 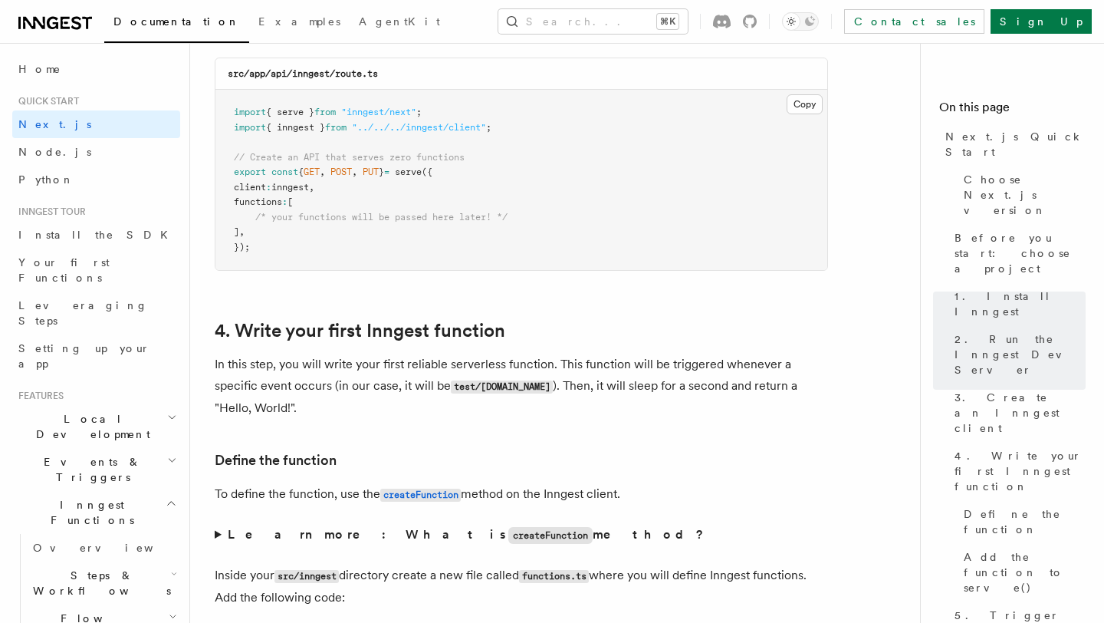 I want to click on button: Search...⌘K, so click(x=593, y=21).